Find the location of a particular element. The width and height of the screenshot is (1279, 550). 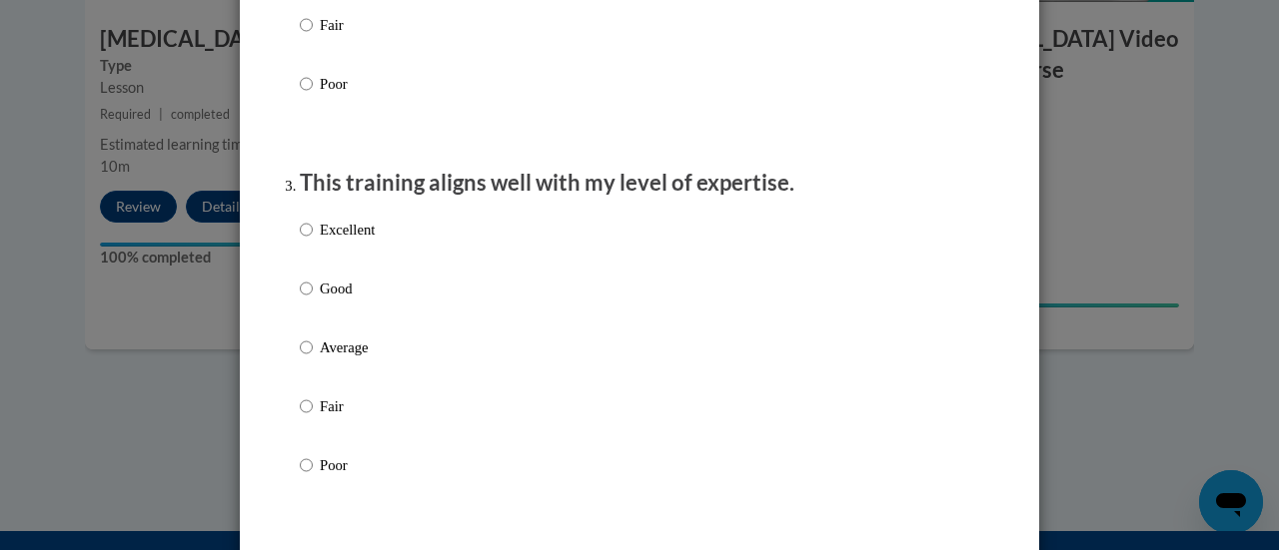

p: Good is located at coordinates (347, 289).